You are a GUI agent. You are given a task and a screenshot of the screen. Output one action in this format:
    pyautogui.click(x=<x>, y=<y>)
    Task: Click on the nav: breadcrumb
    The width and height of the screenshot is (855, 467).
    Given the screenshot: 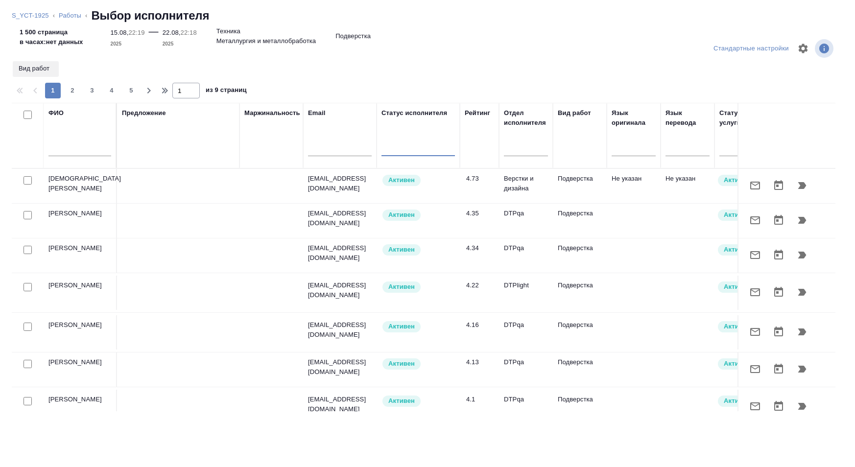 What is the action you would take?
    pyautogui.click(x=427, y=16)
    